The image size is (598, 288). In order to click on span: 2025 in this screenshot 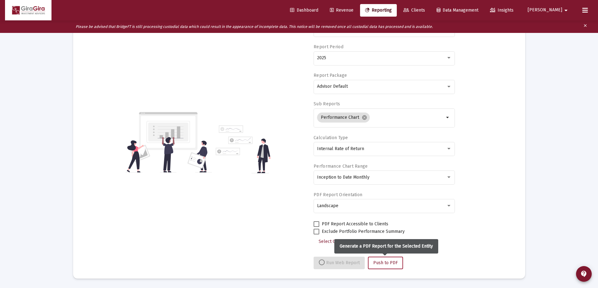, I will do `click(321, 58)`.